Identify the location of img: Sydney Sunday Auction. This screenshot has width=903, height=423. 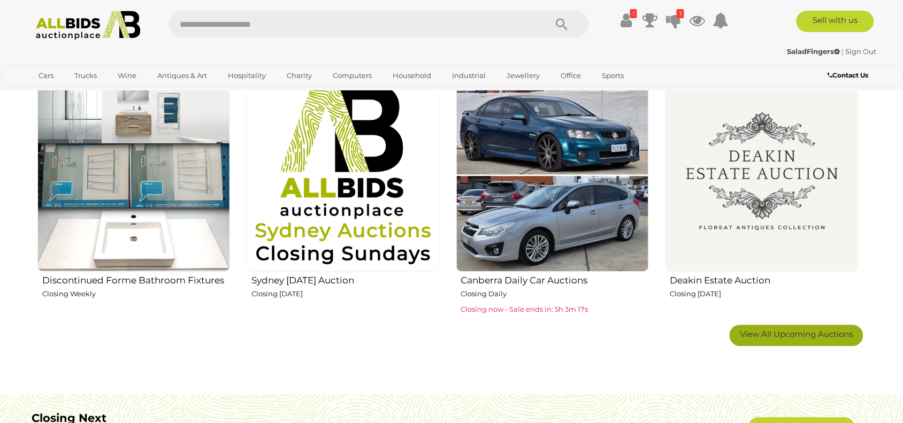
(343, 175).